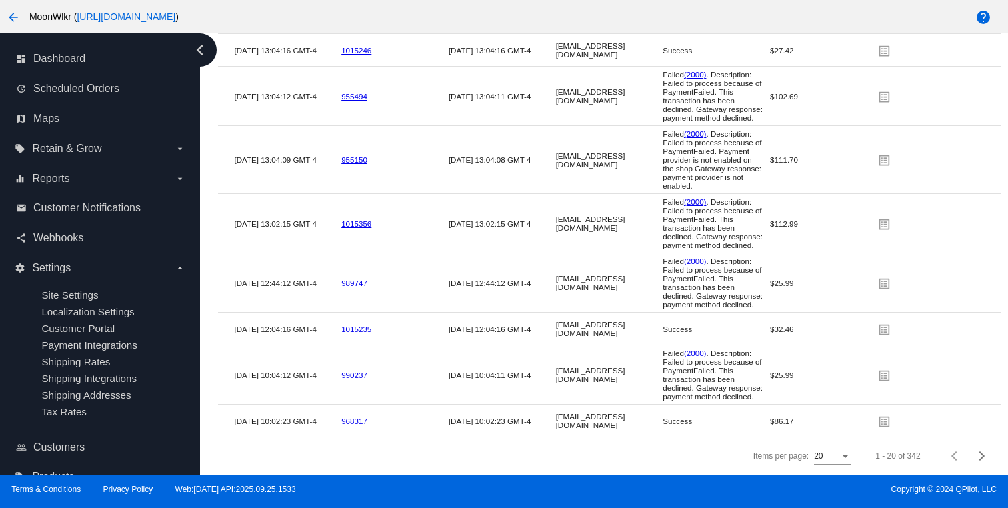 Image resolution: width=1008 pixels, height=508 pixels. What do you see at coordinates (897, 456) in the screenshot?
I see `div: 1 - 20 of 342` at bounding box center [897, 456].